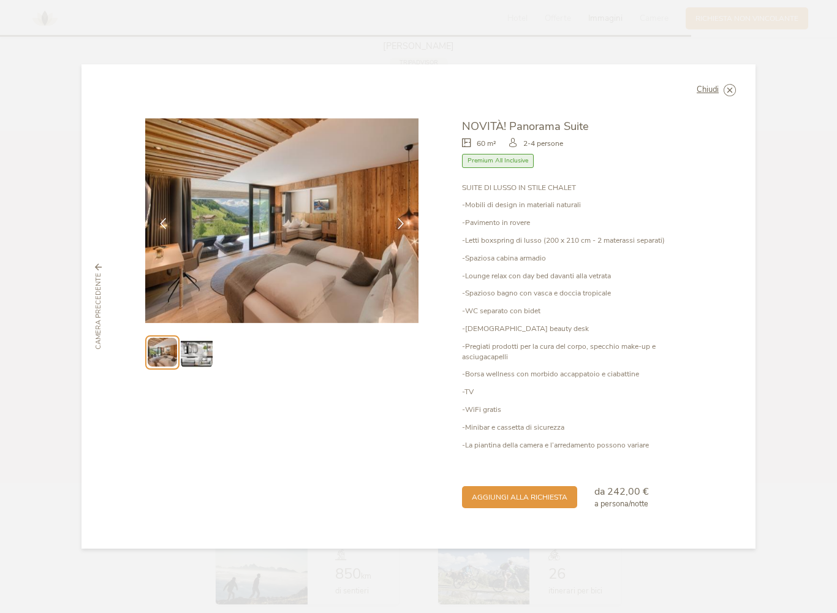 Image resolution: width=837 pixels, height=613 pixels. Describe the element at coordinates (577, 391) in the screenshot. I see `p: -TV` at that location.